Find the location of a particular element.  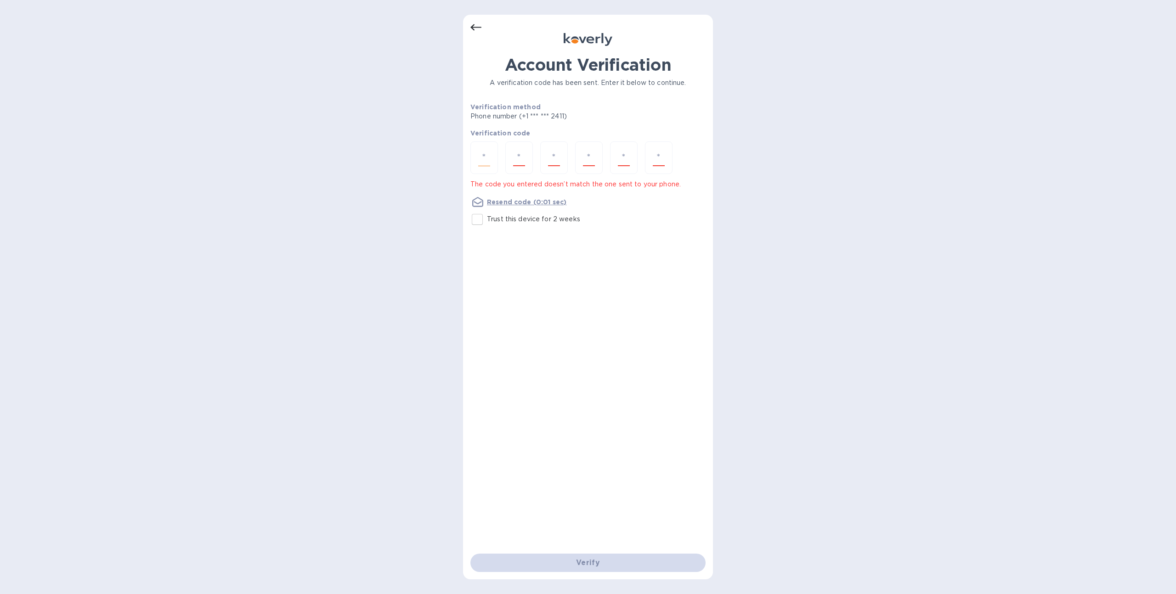

u: Resend code (0:01 sec) is located at coordinates (526, 202).